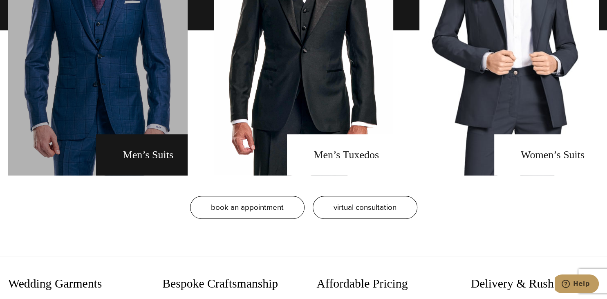  Describe the element at coordinates (247, 207) in the screenshot. I see `a: book an appointment` at that location.